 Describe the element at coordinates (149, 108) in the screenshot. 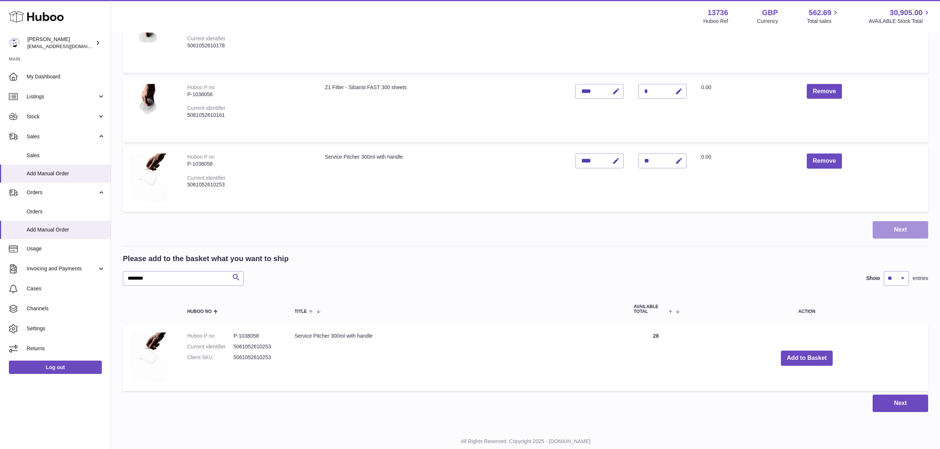

I see `img: Z1 Filter - Sibarist FAST 300 sheets` at that location.